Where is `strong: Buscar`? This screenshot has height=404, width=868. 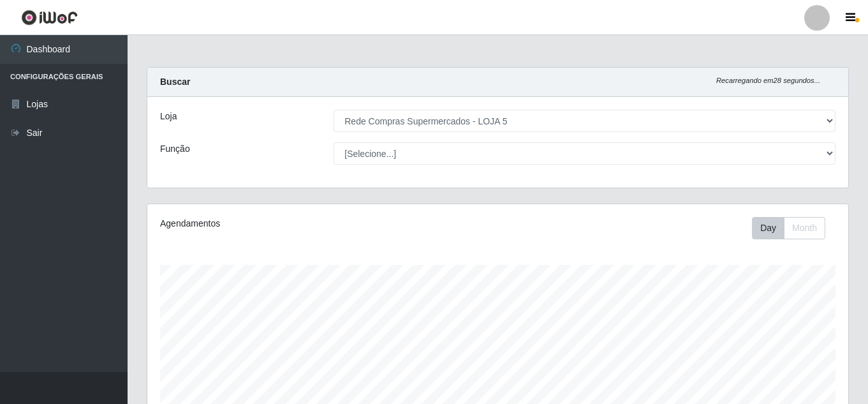 strong: Buscar is located at coordinates (175, 82).